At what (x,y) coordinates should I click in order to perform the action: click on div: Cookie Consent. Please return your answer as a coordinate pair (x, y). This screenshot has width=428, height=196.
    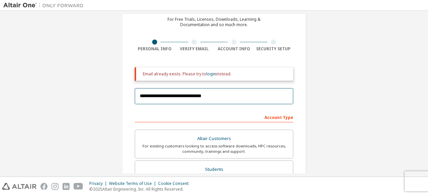
    Looking at the image, I should click on (175, 183).